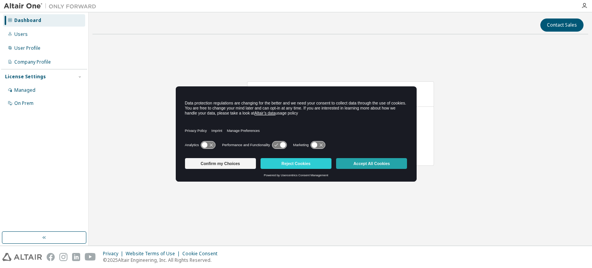 This screenshot has width=592, height=268. I want to click on img: instagram.svg, so click(63, 256).